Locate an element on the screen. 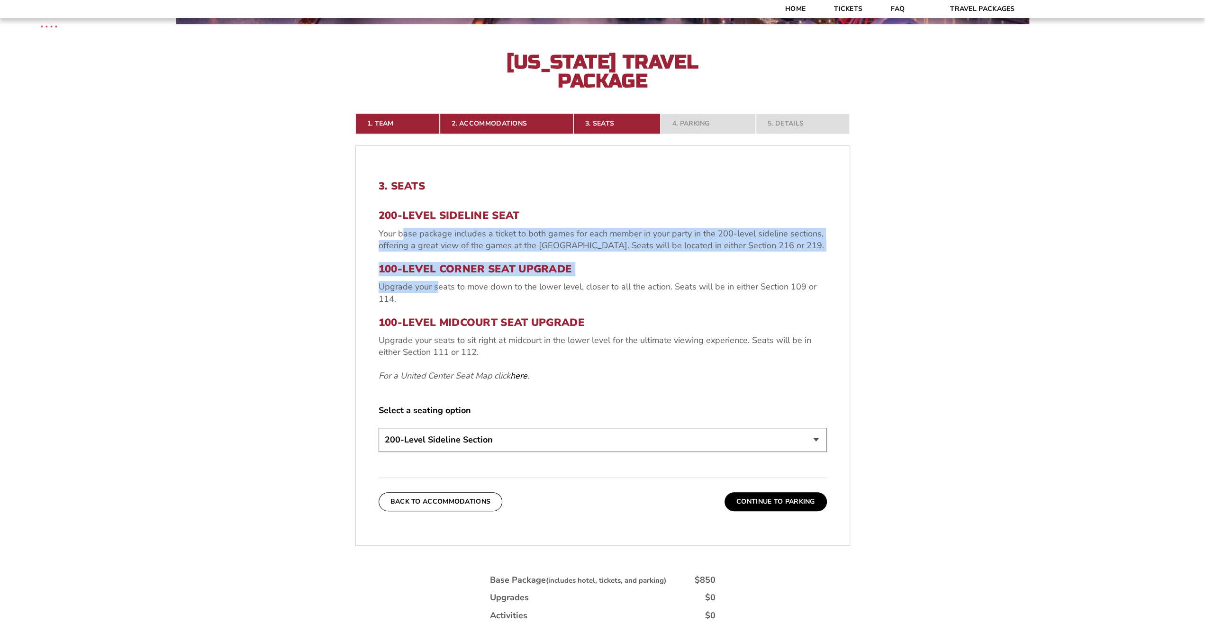 The width and height of the screenshot is (1205, 623). div: $850 is located at coordinates (705, 580).